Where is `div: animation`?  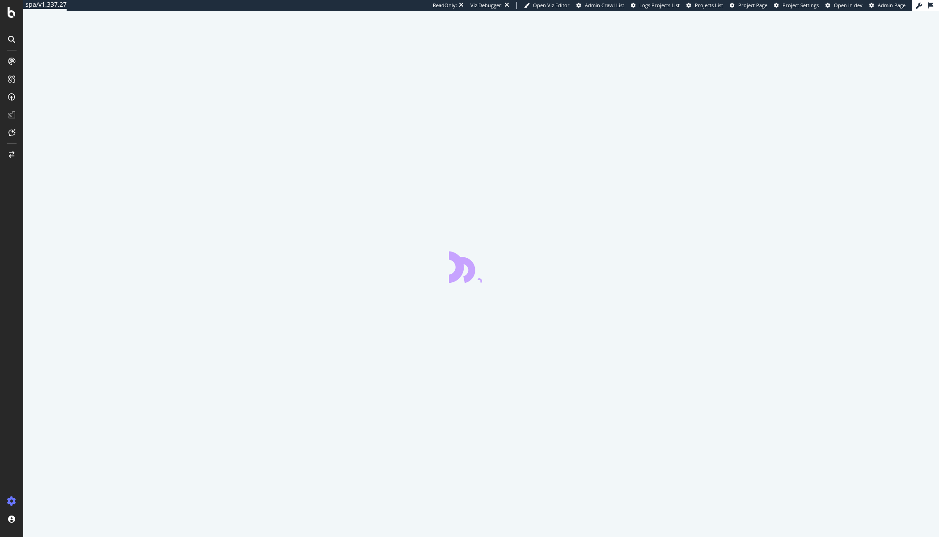
div: animation is located at coordinates (481, 267).